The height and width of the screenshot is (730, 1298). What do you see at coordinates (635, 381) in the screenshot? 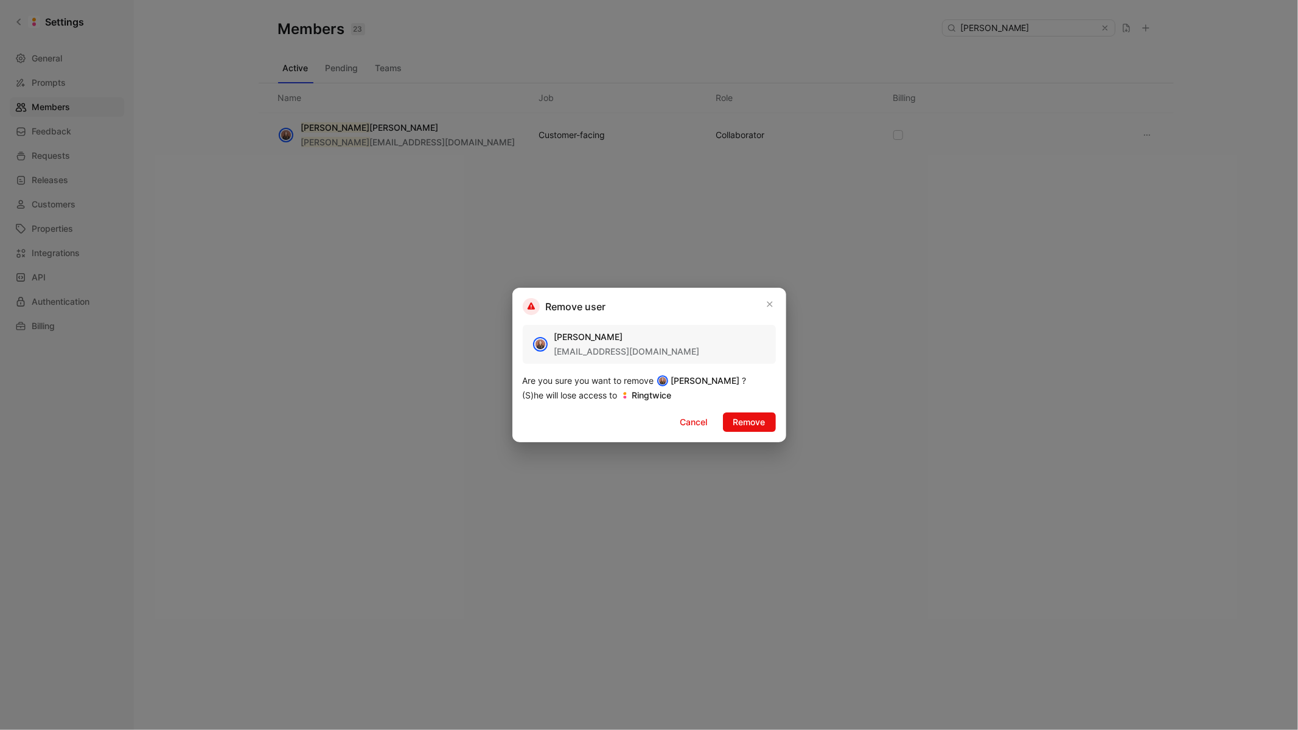
I see `span: Are you sure you want to remove ?` at bounding box center [635, 381].